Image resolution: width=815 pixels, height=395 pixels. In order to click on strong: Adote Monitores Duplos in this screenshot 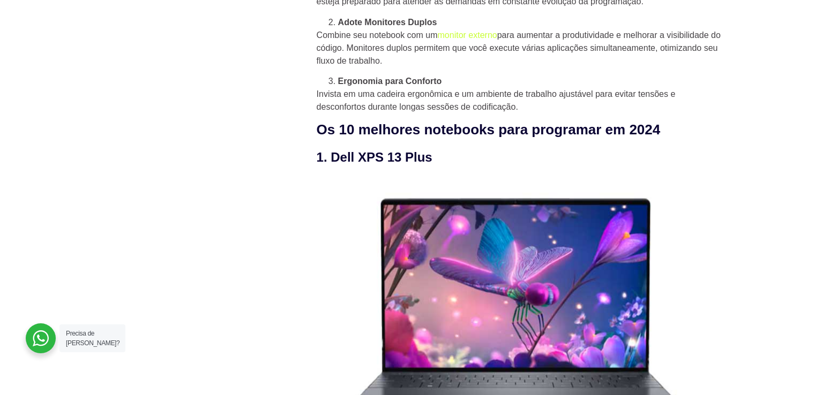, I will do `click(387, 22)`.